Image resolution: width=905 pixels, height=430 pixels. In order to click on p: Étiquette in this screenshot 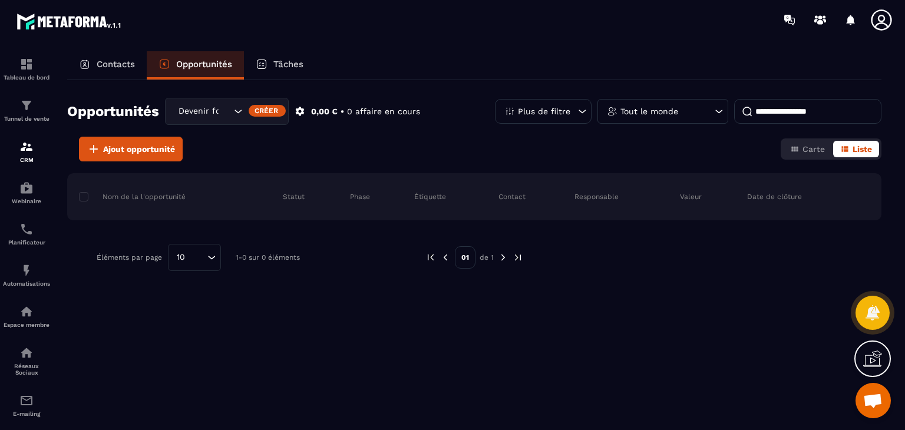, I will do `click(430, 197)`.